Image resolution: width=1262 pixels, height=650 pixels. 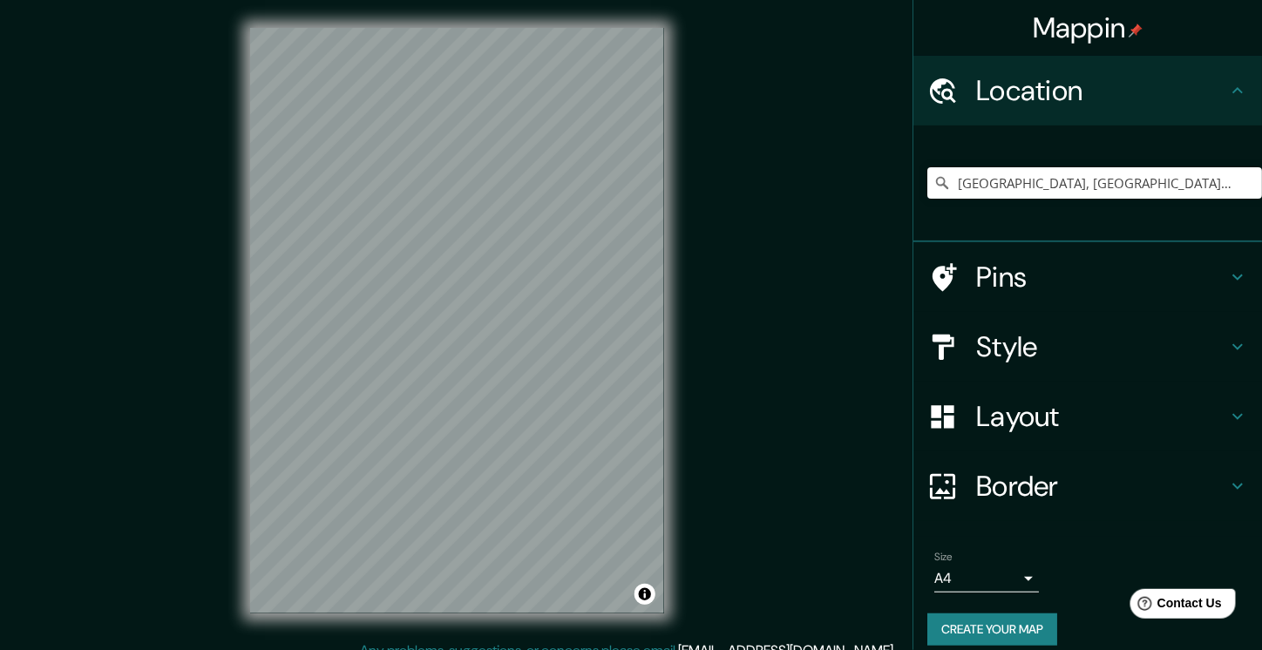 I want to click on span: Contact Us, so click(x=83, y=21).